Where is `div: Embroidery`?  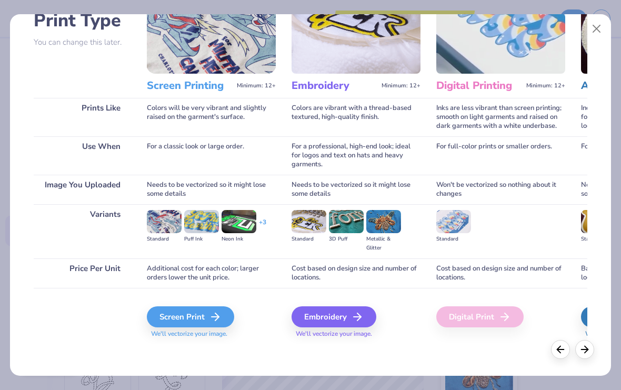 div: Embroidery is located at coordinates (334, 317).